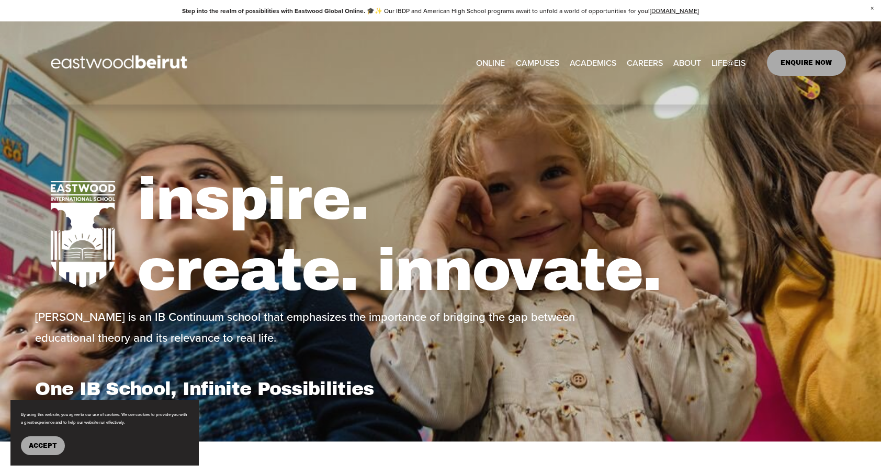  I want to click on span: Accept, so click(43, 446).